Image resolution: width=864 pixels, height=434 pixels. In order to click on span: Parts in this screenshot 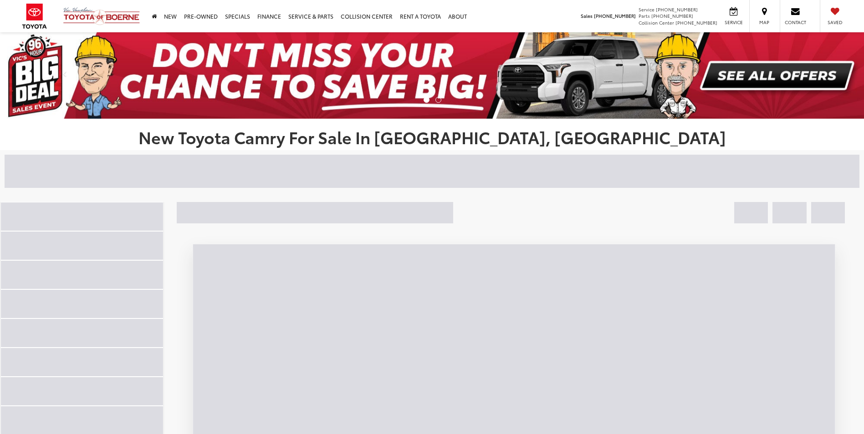, I will do `click(644, 15)`.